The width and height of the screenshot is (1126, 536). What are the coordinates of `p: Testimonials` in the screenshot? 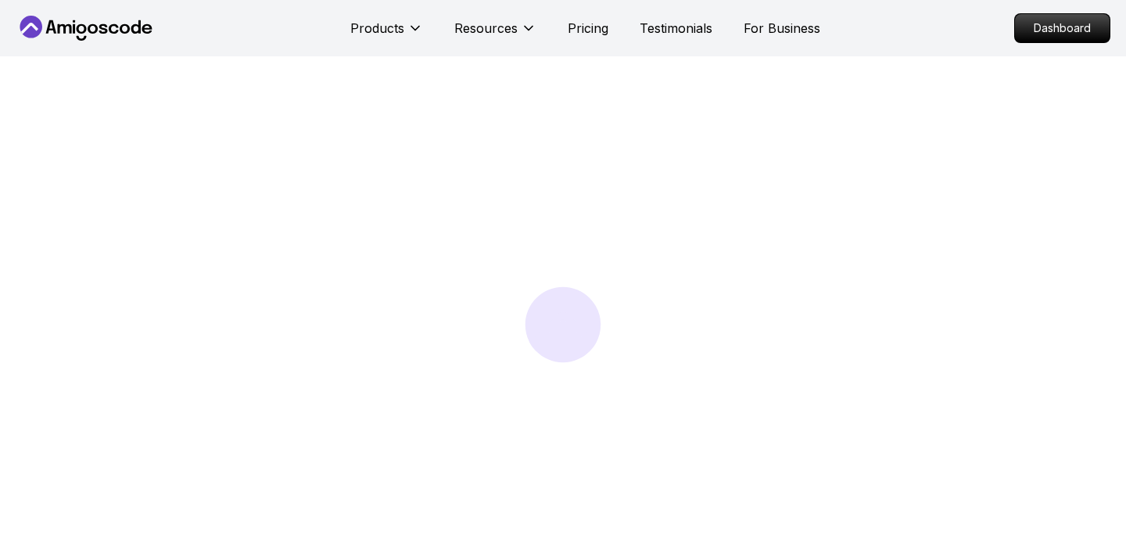 It's located at (676, 28).